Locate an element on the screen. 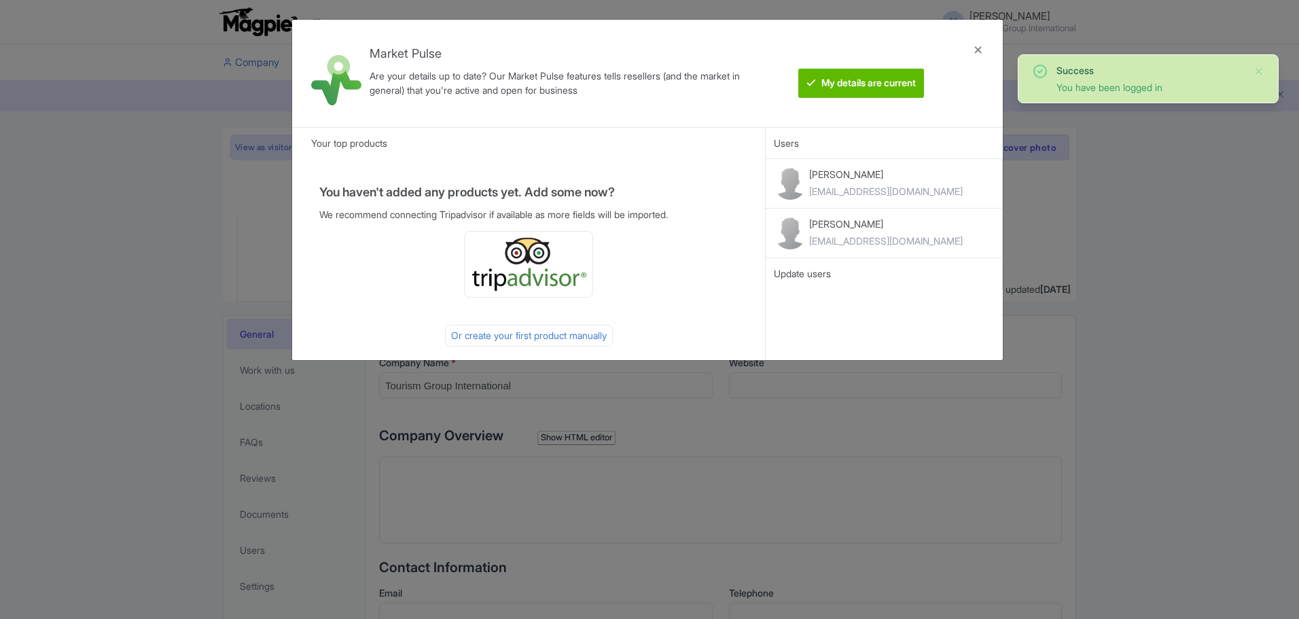 This screenshot has height=619, width=1299. div: You have been logged in is located at coordinates (1149, 87).